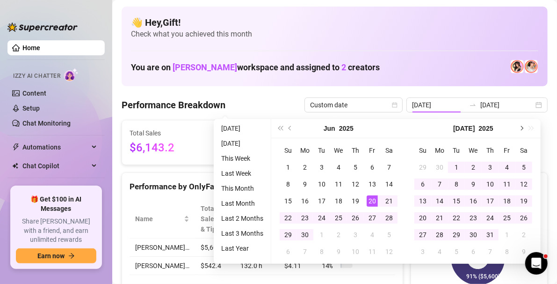 The width and height of the screenshot is (557, 284). Describe the element at coordinates (524, 251) in the screenshot. I see `td: 2025-08-09` at that location.